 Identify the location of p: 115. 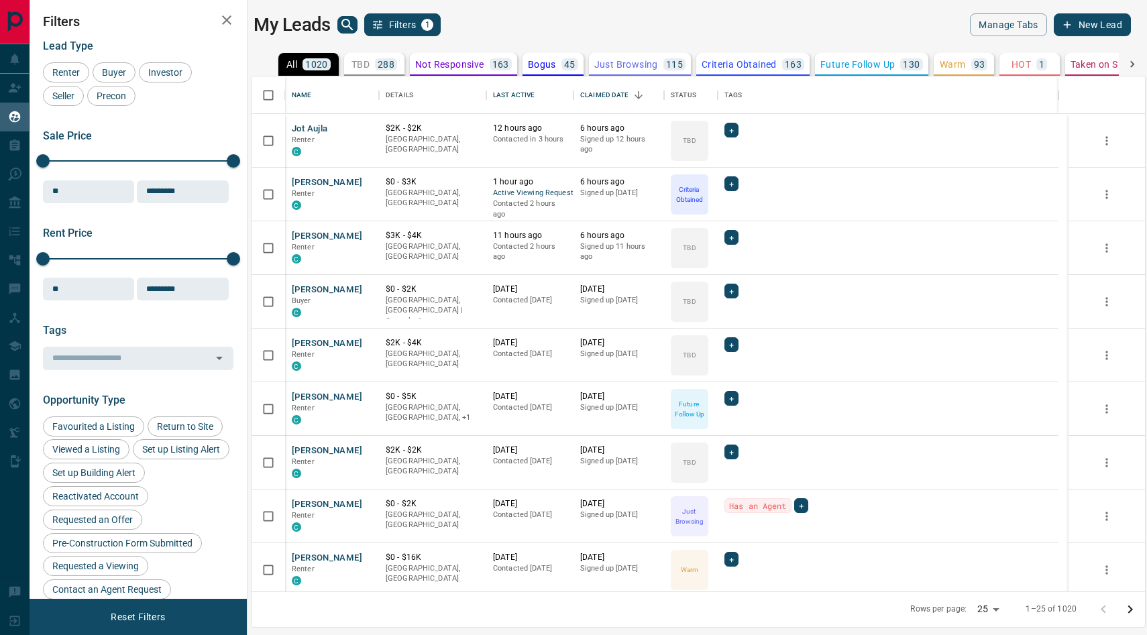
(674, 64).